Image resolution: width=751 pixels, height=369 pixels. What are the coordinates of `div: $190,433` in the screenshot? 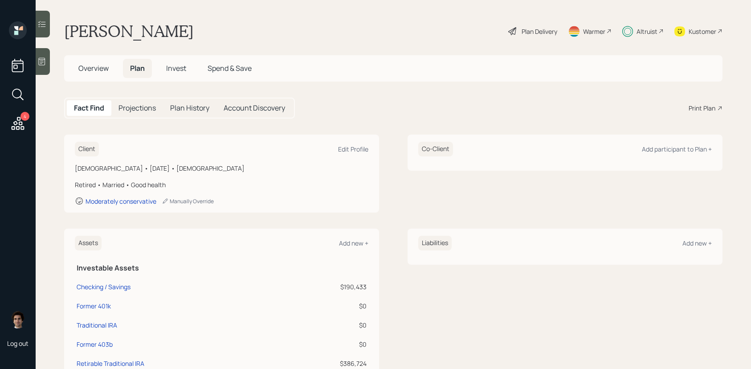 It's located at (322, 286).